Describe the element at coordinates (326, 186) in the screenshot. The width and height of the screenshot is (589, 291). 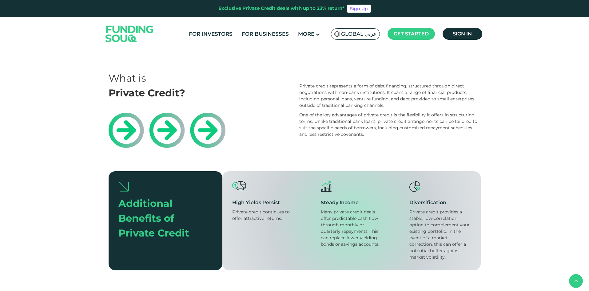
I see `img: income` at that location.